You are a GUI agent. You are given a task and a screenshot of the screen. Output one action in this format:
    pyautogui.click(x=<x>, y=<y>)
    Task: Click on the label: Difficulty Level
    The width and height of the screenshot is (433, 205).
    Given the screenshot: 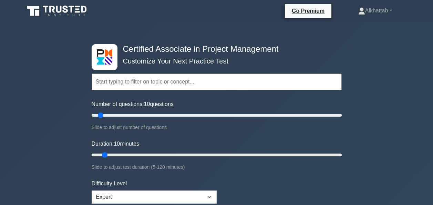 What is the action you would take?
    pyautogui.click(x=109, y=183)
    